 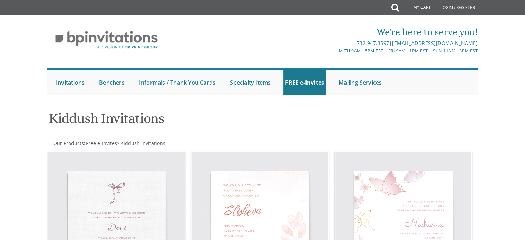 What do you see at coordinates (177, 83) in the screenshot?
I see `a: Informals / Thank You Cards` at bounding box center [177, 83].